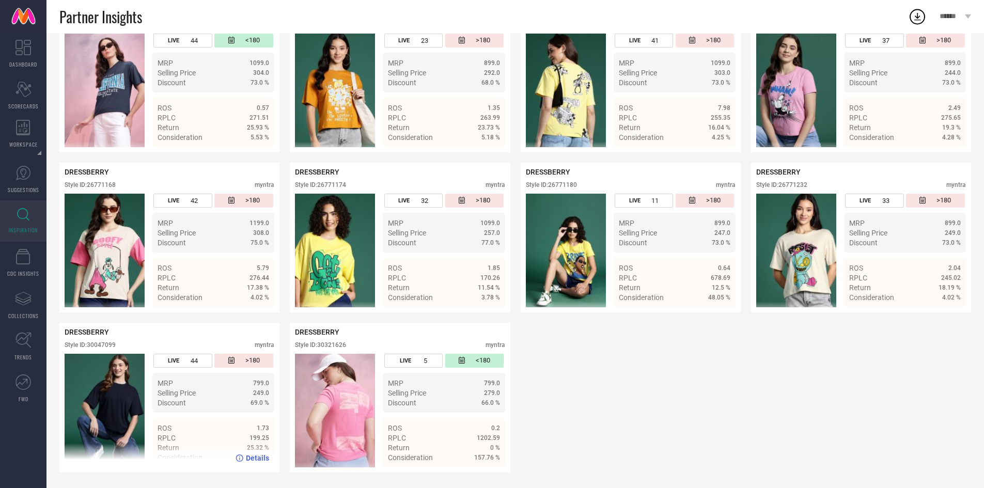 The height and width of the screenshot is (488, 984). Describe the element at coordinates (724, 108) in the screenshot. I see `span: 7.98` at that location.